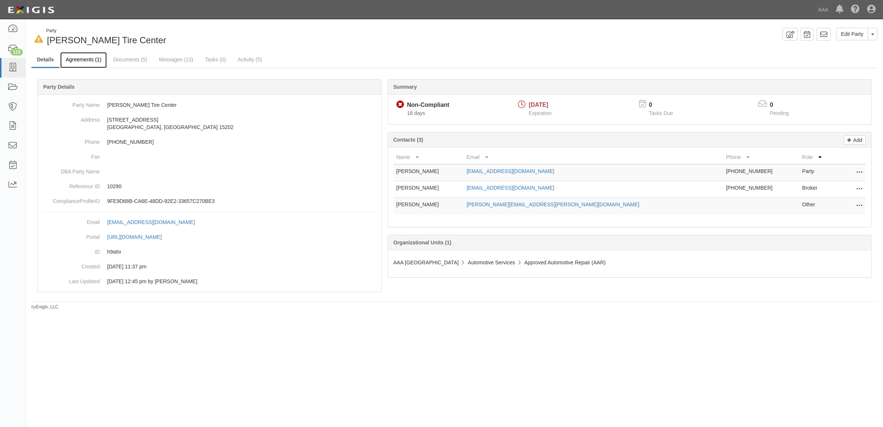 The height and width of the screenshot is (427, 883). Describe the element at coordinates (817, 189) in the screenshot. I see `td: Broker` at that location.